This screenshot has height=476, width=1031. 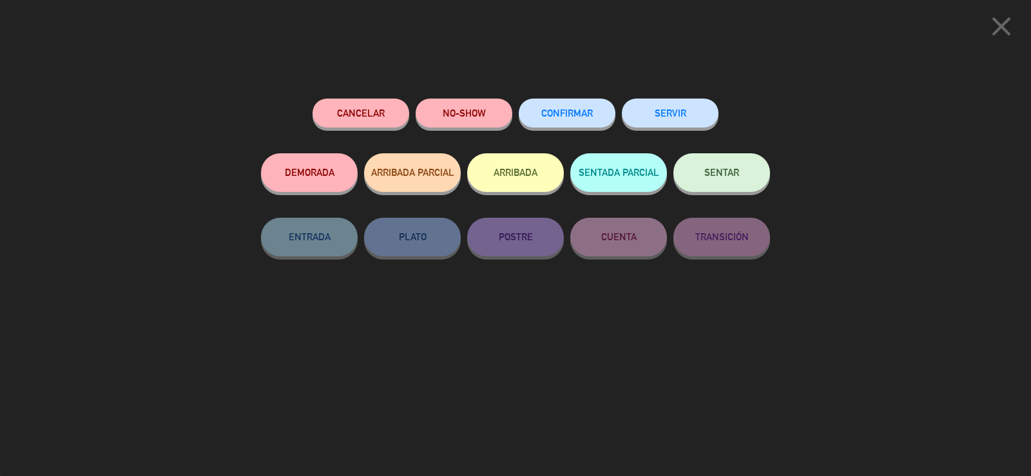 I want to click on button: CUENTA, so click(x=618, y=237).